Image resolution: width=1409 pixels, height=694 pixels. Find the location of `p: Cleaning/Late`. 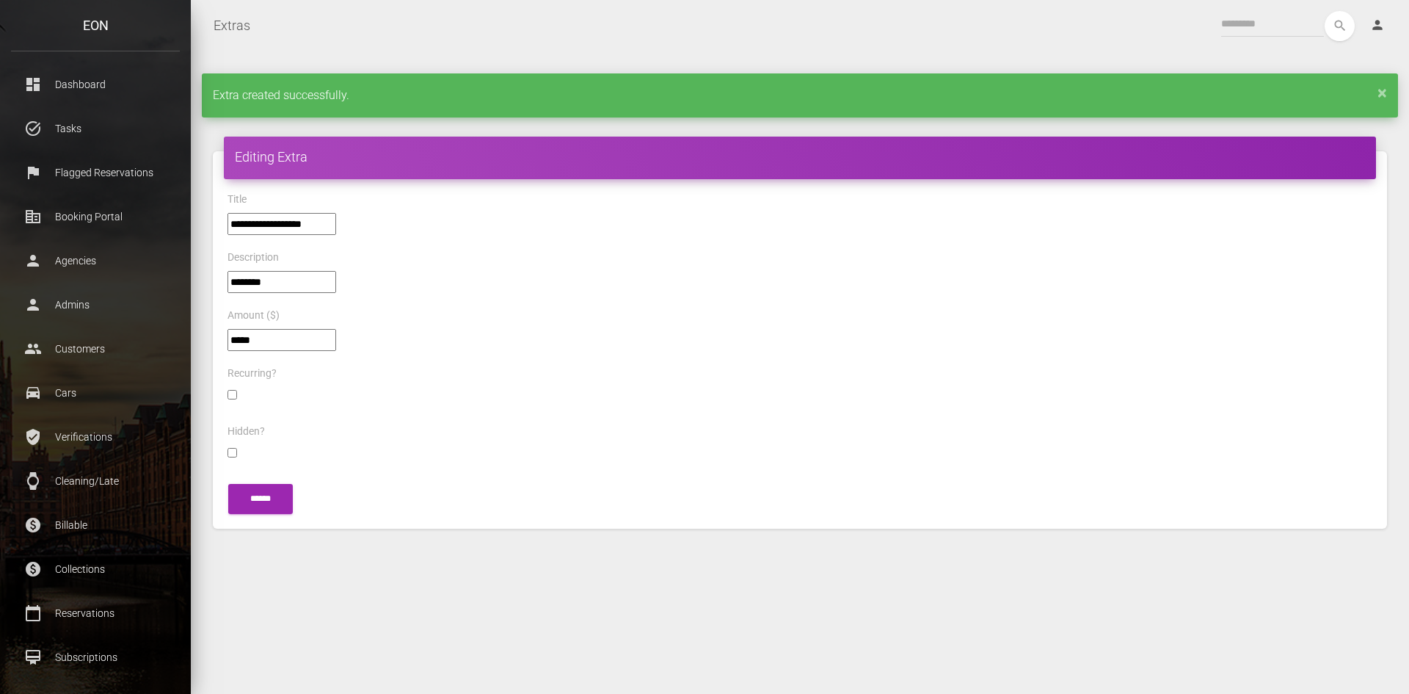

p: Cleaning/Late is located at coordinates (95, 481).